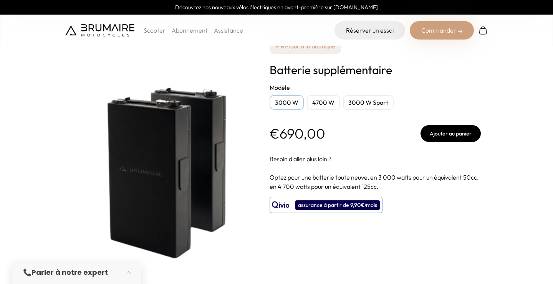 The width and height of the screenshot is (553, 284). What do you see at coordinates (326, 205) in the screenshot?
I see `button: assurance à partir de 9,90€/mois` at bounding box center [326, 205].